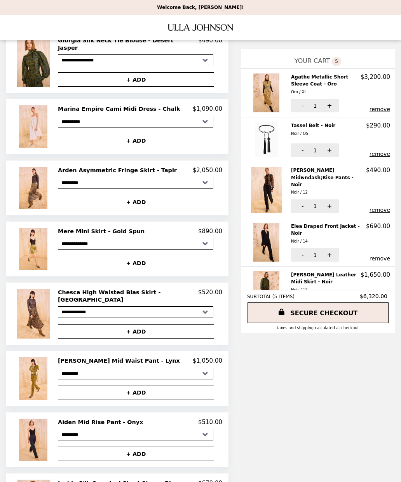 This screenshot has height=482, width=401. Describe the element at coordinates (102, 422) in the screenshot. I see `h2: Aiden Mid Rise Pant - Onyx` at that location.